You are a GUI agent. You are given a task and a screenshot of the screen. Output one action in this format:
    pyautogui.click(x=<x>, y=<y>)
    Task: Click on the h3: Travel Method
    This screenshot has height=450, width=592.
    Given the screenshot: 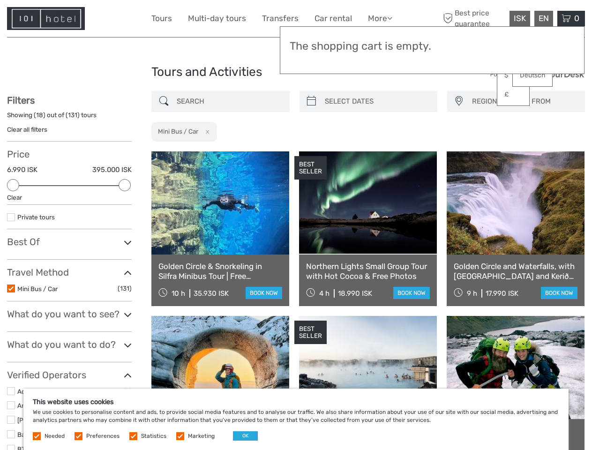 What is the action you would take?
    pyautogui.click(x=69, y=273)
    